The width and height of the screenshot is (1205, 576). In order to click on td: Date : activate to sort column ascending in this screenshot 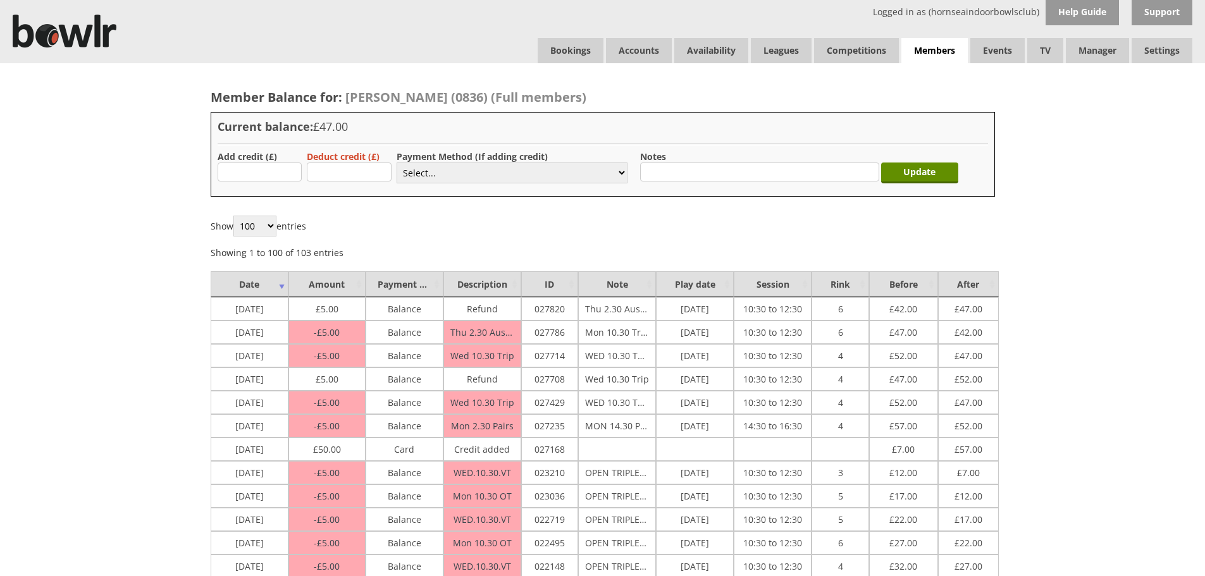, I will do `click(249, 284)`.